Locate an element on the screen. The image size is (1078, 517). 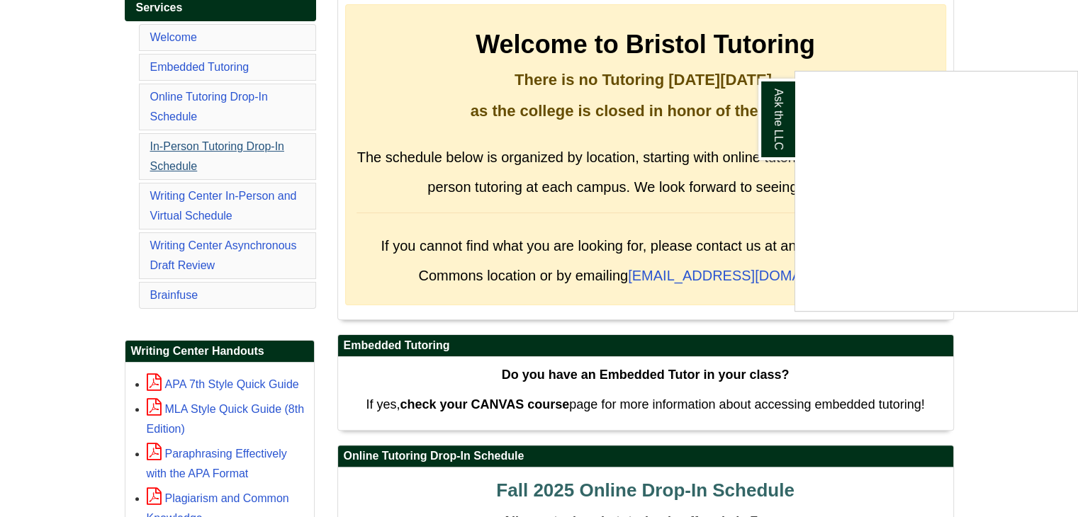
a: Writing Center In-Person and Virtual Schedule is located at coordinates (223, 206).